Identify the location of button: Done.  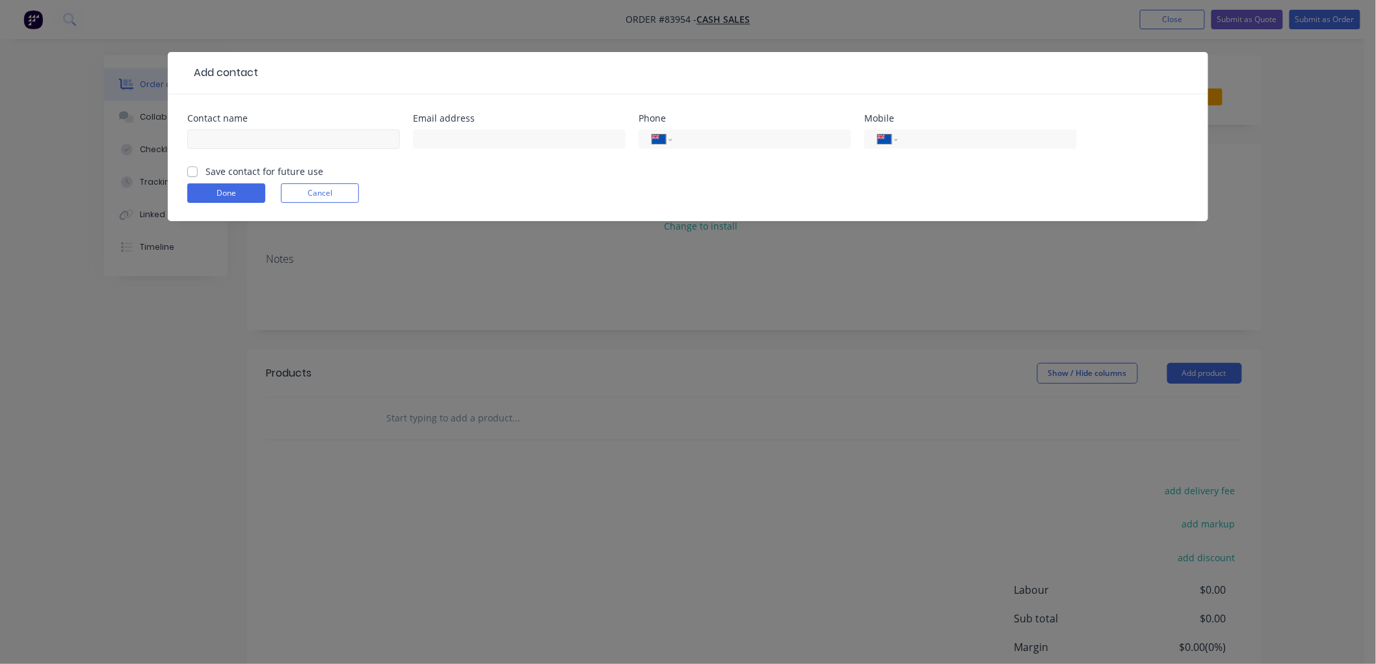
(226, 193).